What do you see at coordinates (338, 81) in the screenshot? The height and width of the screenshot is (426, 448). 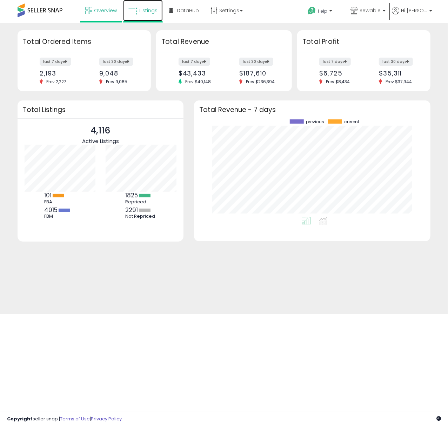 I see `span: Prev: $8,434` at bounding box center [338, 81].